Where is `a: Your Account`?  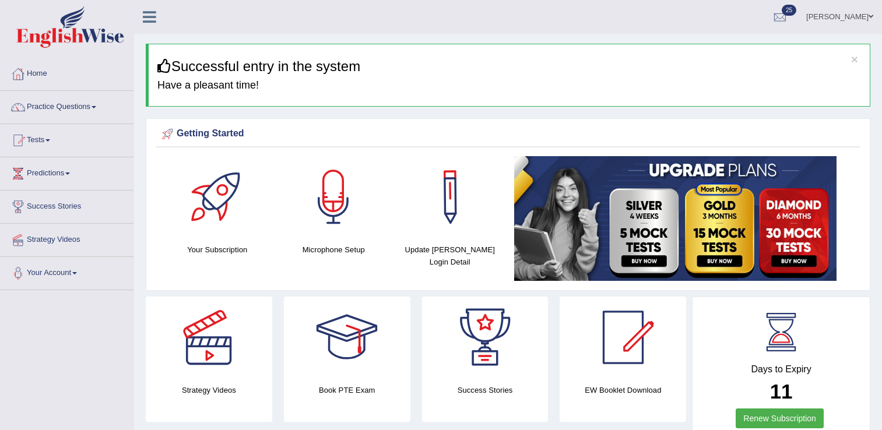
a: Your Account is located at coordinates (67, 272).